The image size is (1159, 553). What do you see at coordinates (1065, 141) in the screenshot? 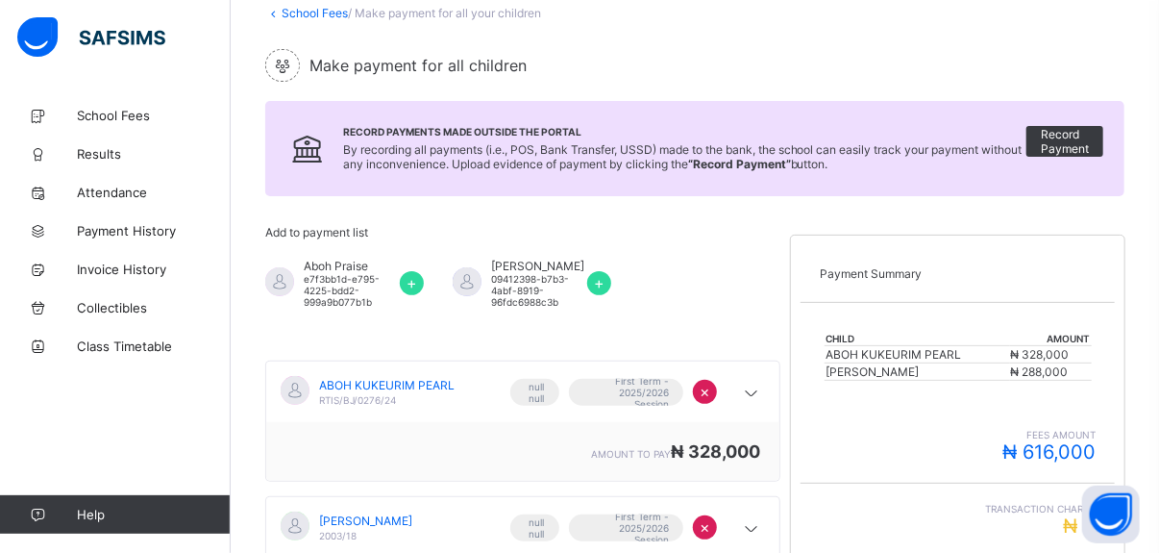
I see `span: Record Payment` at bounding box center [1065, 141].